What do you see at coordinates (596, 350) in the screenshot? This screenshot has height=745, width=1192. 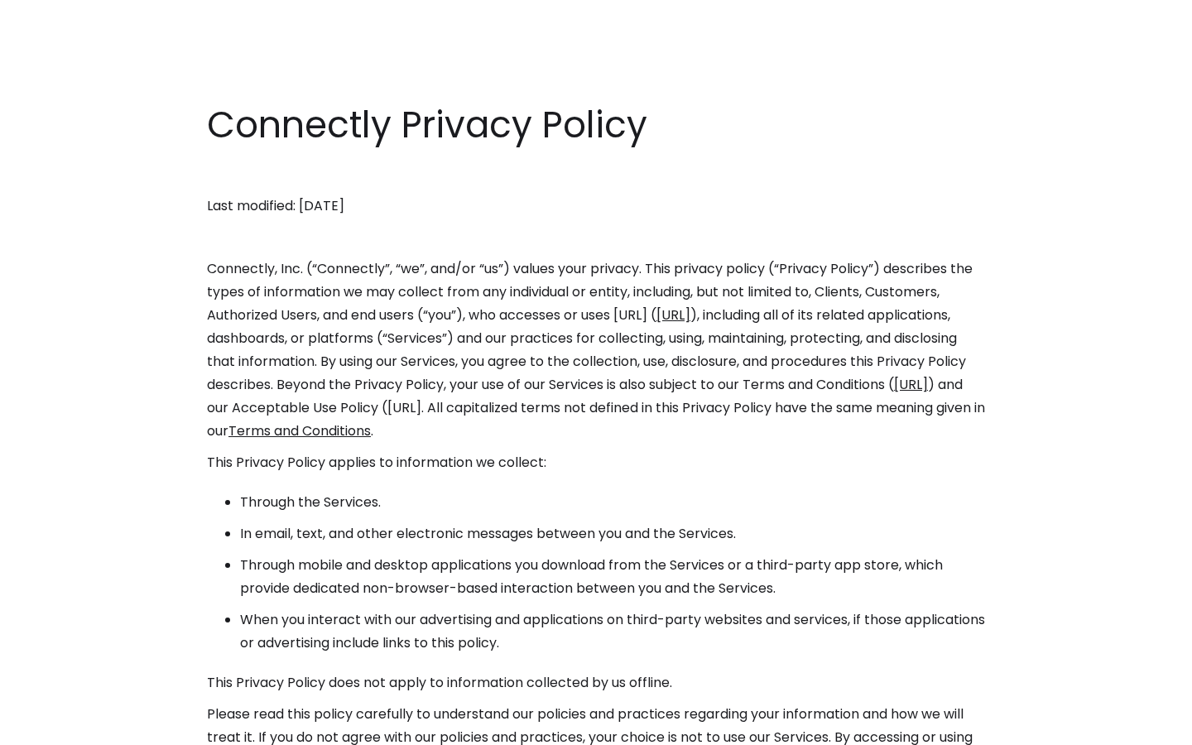 I see `p: Connectly, Inc. (“Connectly”, “we”, and/or “us”) values your privacy. This privacy policy (“Priva...` at bounding box center [596, 350].